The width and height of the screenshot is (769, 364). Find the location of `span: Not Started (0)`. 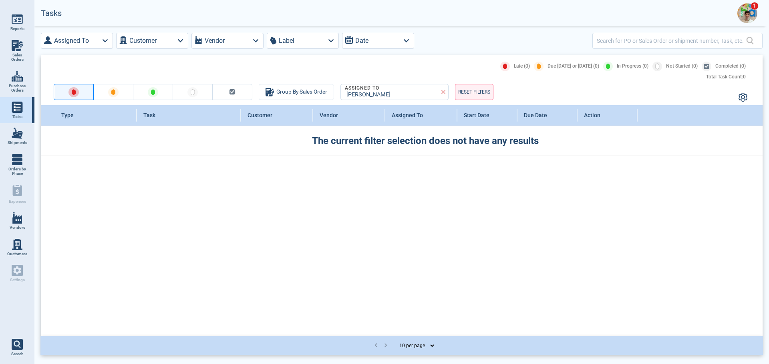

span: Not Started (0) is located at coordinates (681, 66).